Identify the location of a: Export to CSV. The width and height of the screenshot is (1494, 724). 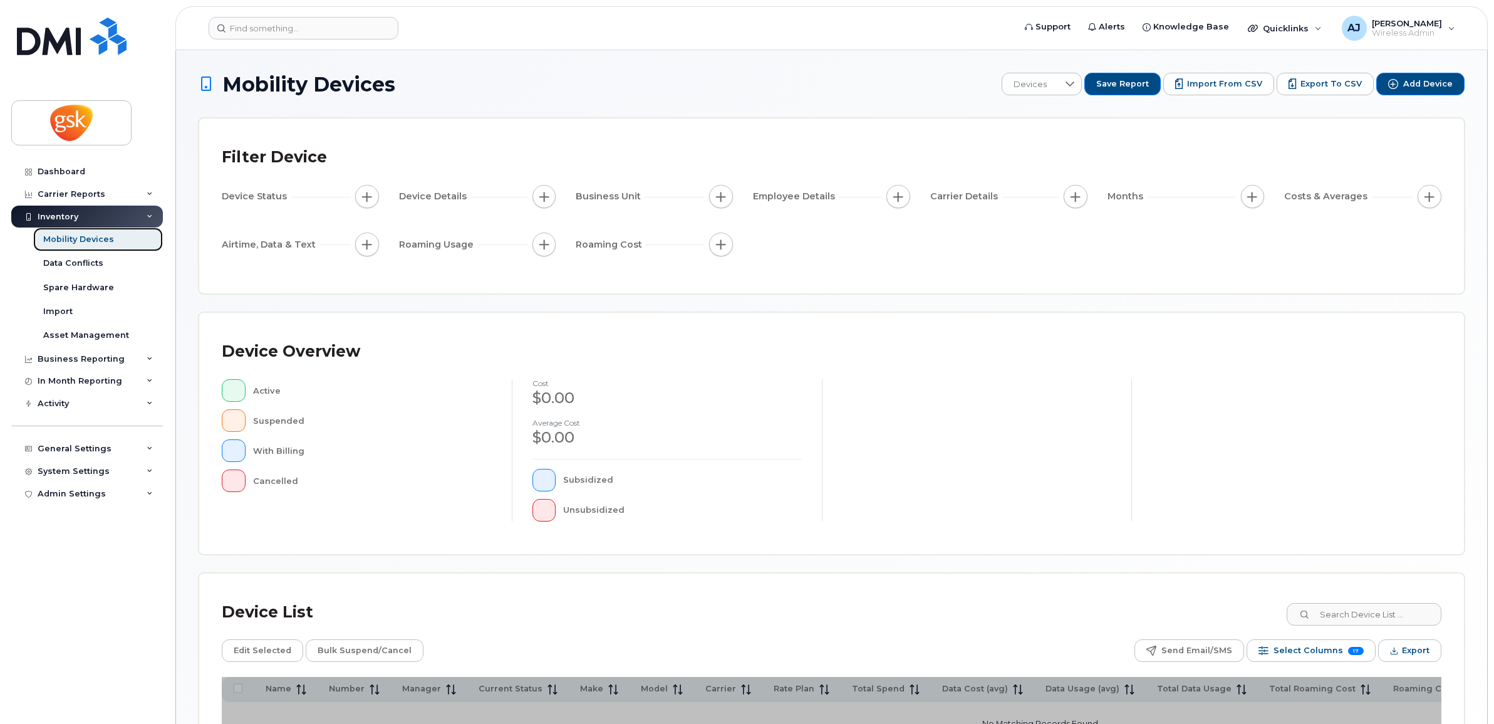
(1325, 84).